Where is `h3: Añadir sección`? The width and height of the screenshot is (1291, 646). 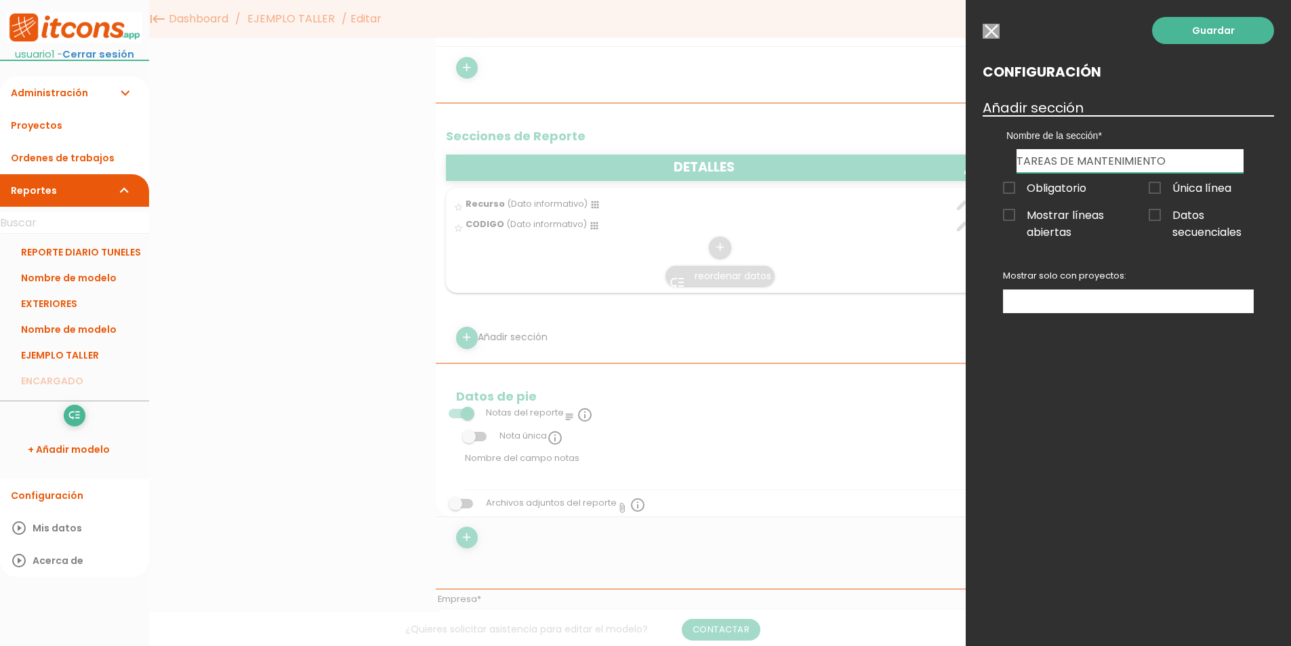 h3: Añadir sección is located at coordinates (1128, 108).